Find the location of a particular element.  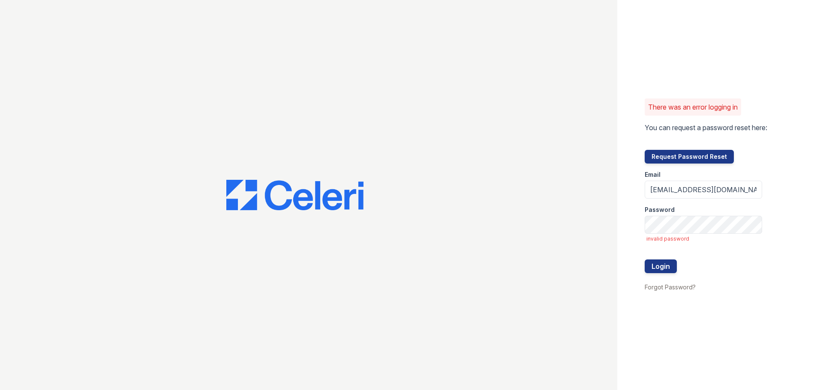

label: Password is located at coordinates (660, 210).